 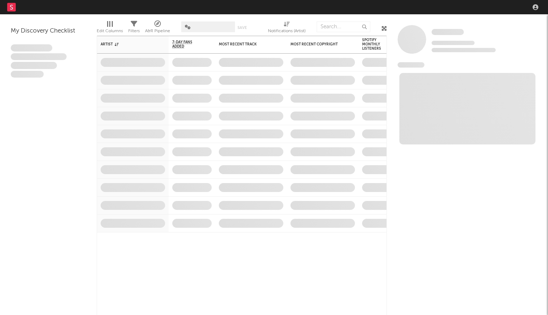 What do you see at coordinates (447, 32) in the screenshot?
I see `span: Some Artist` at bounding box center [447, 32].